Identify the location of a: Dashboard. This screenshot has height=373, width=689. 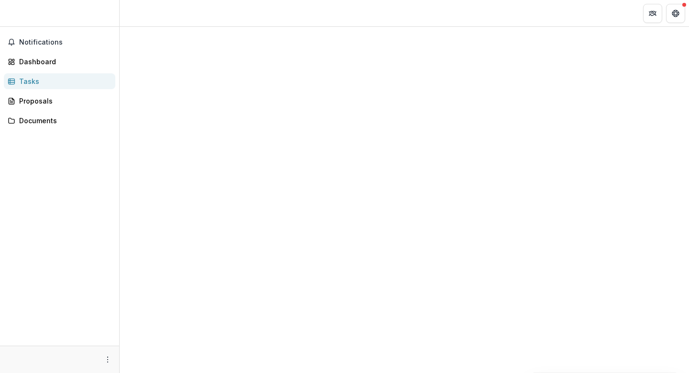
(59, 61).